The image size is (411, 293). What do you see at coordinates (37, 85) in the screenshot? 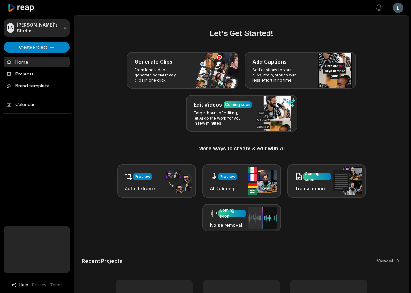
I see `a: Brand template` at bounding box center [37, 85].